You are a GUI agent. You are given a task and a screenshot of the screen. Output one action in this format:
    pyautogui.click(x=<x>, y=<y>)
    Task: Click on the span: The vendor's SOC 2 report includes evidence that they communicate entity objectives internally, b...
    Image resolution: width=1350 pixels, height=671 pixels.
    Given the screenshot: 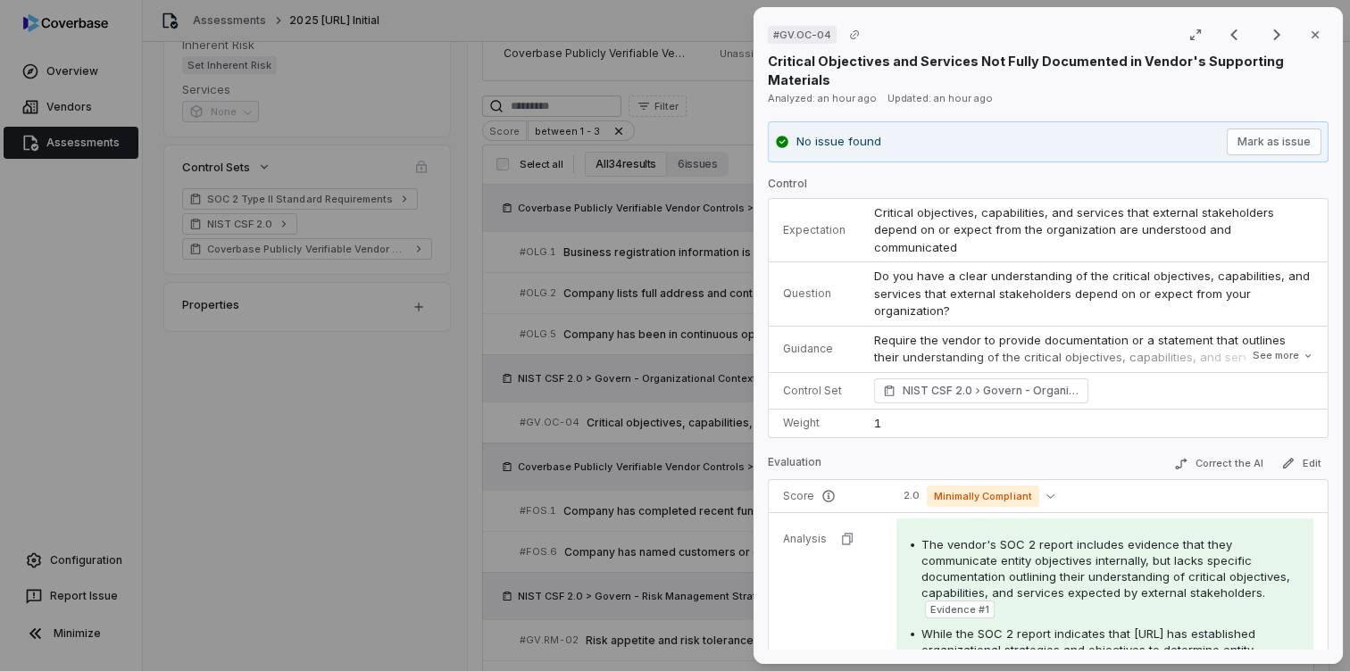 What is the action you would take?
    pyautogui.click(x=1105, y=569)
    